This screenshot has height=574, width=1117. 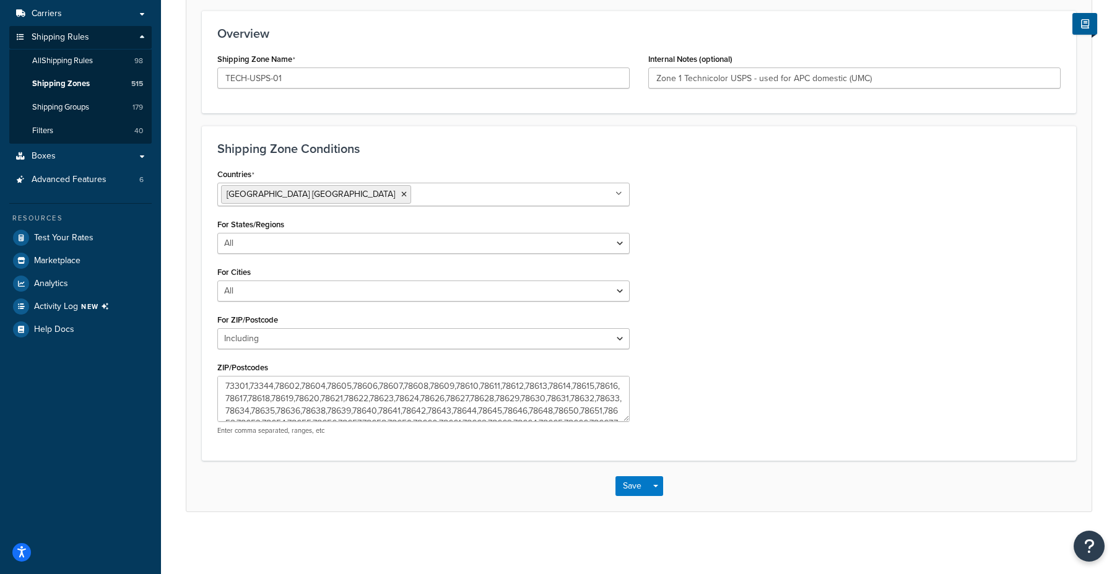 What do you see at coordinates (639, 33) in the screenshot?
I see `h3: Overview` at bounding box center [639, 33].